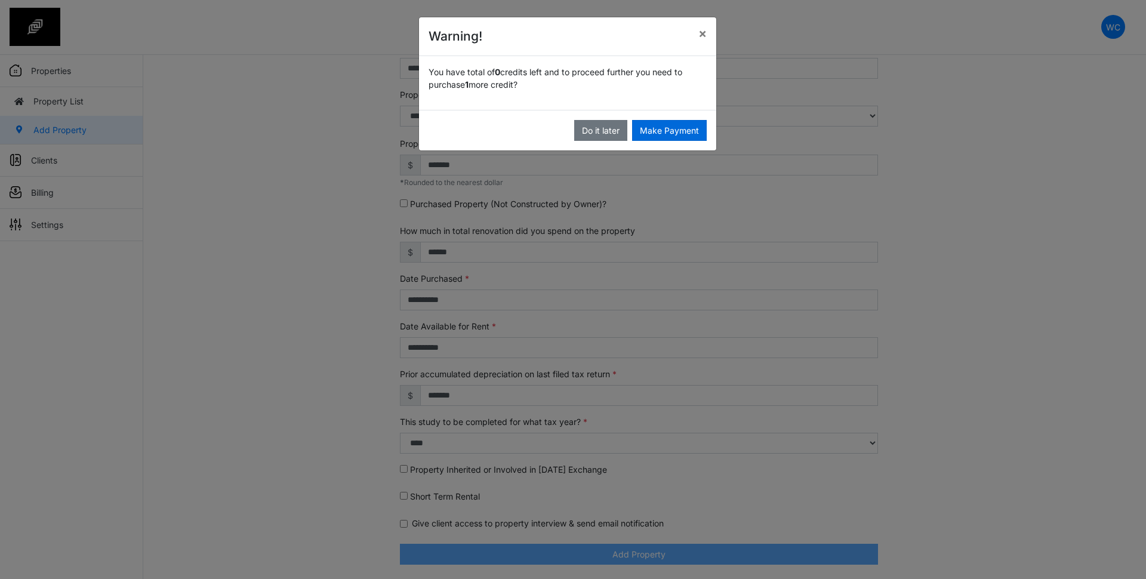 The height and width of the screenshot is (579, 1146). Describe the element at coordinates (703, 33) in the screenshot. I see `button: Close` at that location.